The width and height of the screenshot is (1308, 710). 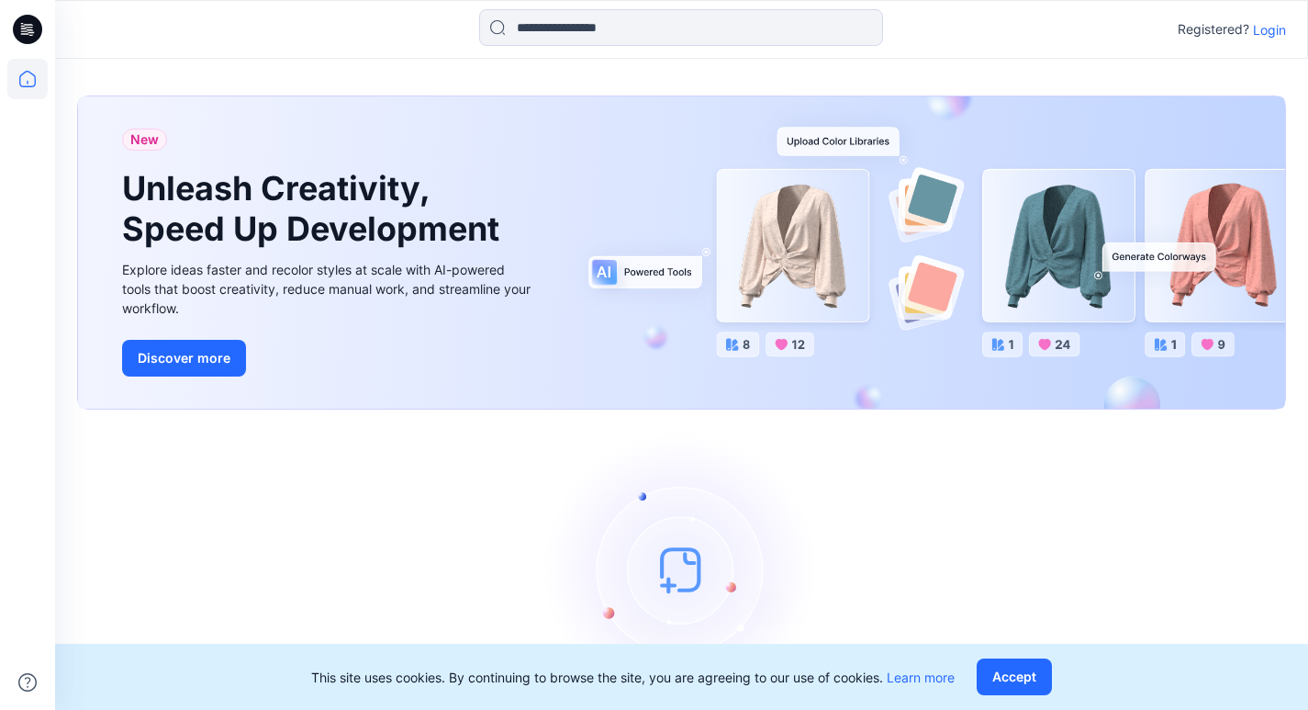 What do you see at coordinates (329, 358) in the screenshot?
I see `a: Discover more` at bounding box center [329, 358].